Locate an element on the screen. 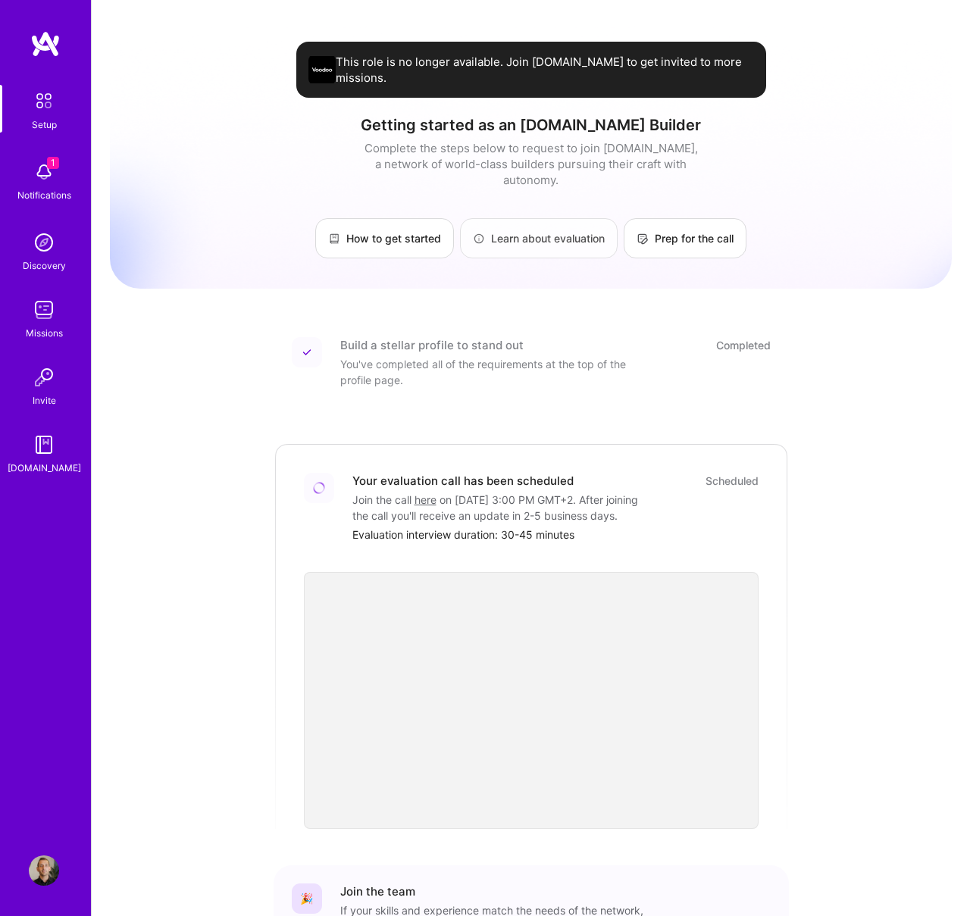 The width and height of the screenshot is (970, 916). a: Prep for the call is located at coordinates (685, 238).